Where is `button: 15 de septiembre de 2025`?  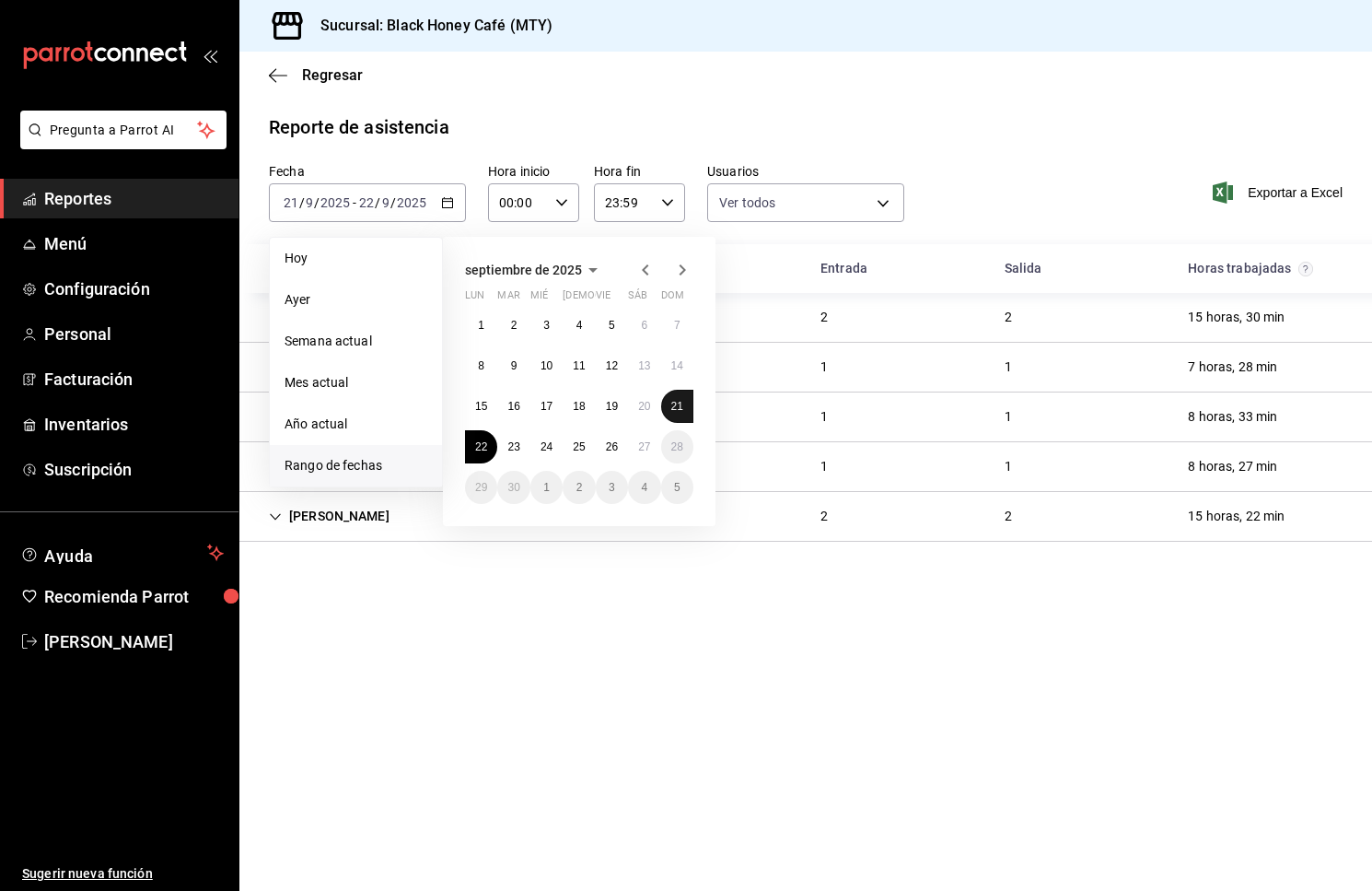 button: 15 de septiembre de 2025 is located at coordinates (480, 407).